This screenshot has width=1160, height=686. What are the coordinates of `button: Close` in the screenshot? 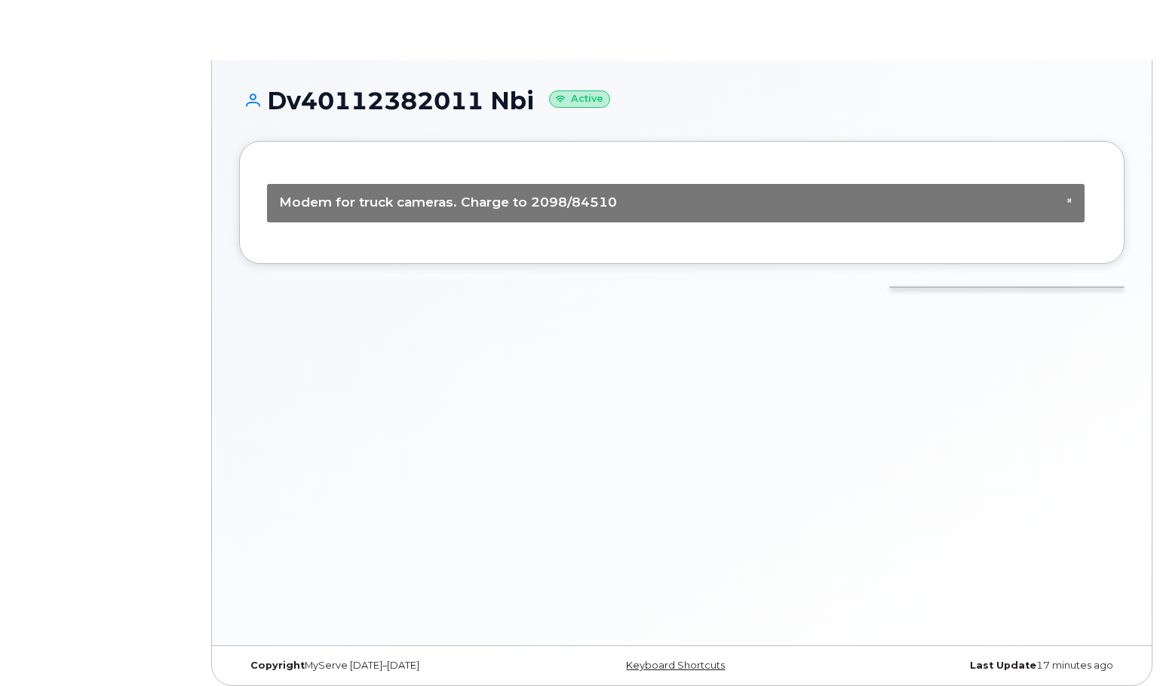 It's located at (1069, 201).